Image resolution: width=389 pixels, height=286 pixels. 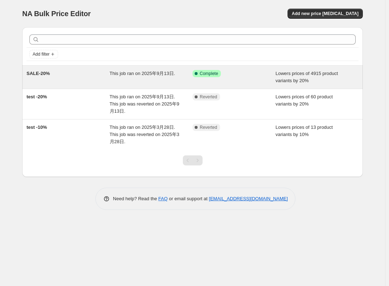 What do you see at coordinates (41, 54) in the screenshot?
I see `span: Add filter` at bounding box center [41, 54].